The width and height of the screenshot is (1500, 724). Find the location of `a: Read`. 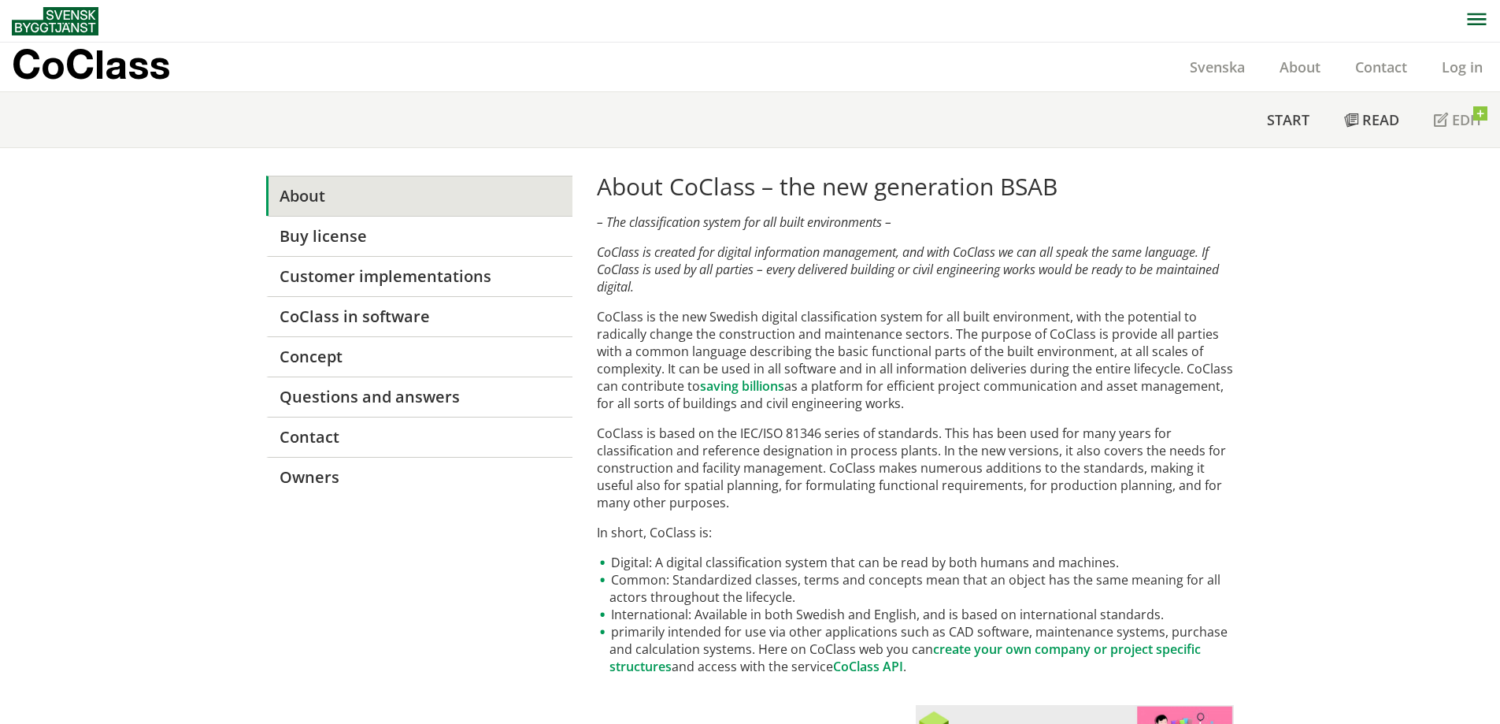

a: Read is located at coordinates (1372, 120).